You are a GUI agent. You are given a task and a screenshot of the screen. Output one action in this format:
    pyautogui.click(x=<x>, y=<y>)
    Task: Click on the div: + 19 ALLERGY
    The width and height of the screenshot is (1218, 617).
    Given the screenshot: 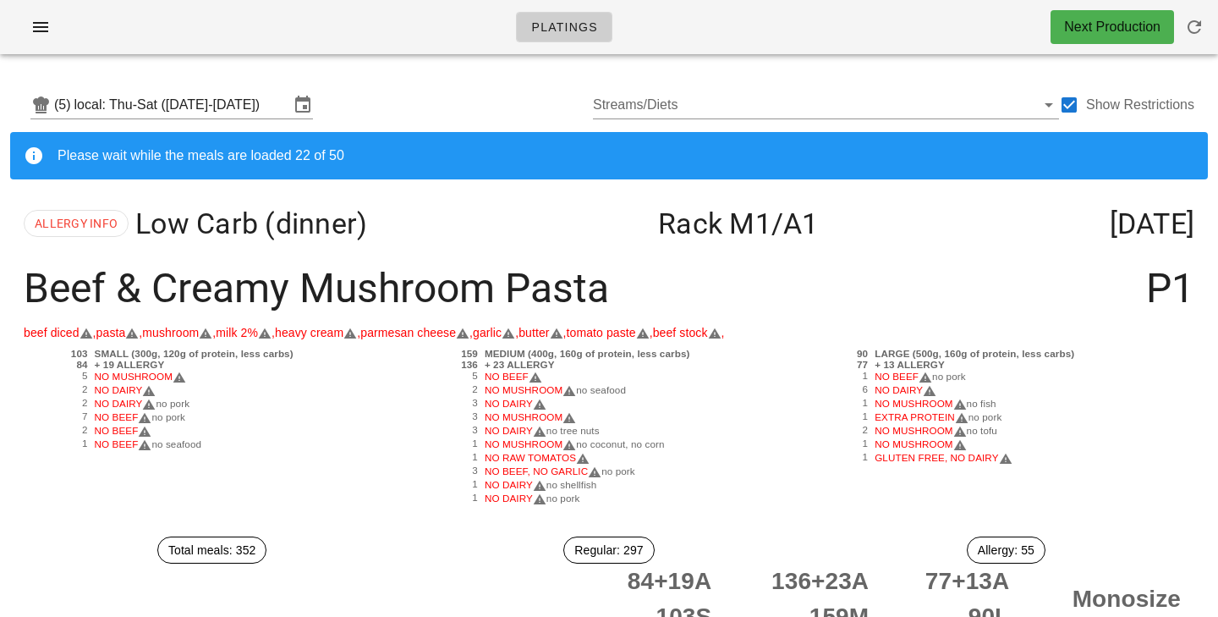 What is the action you would take?
    pyautogui.click(x=251, y=365)
    